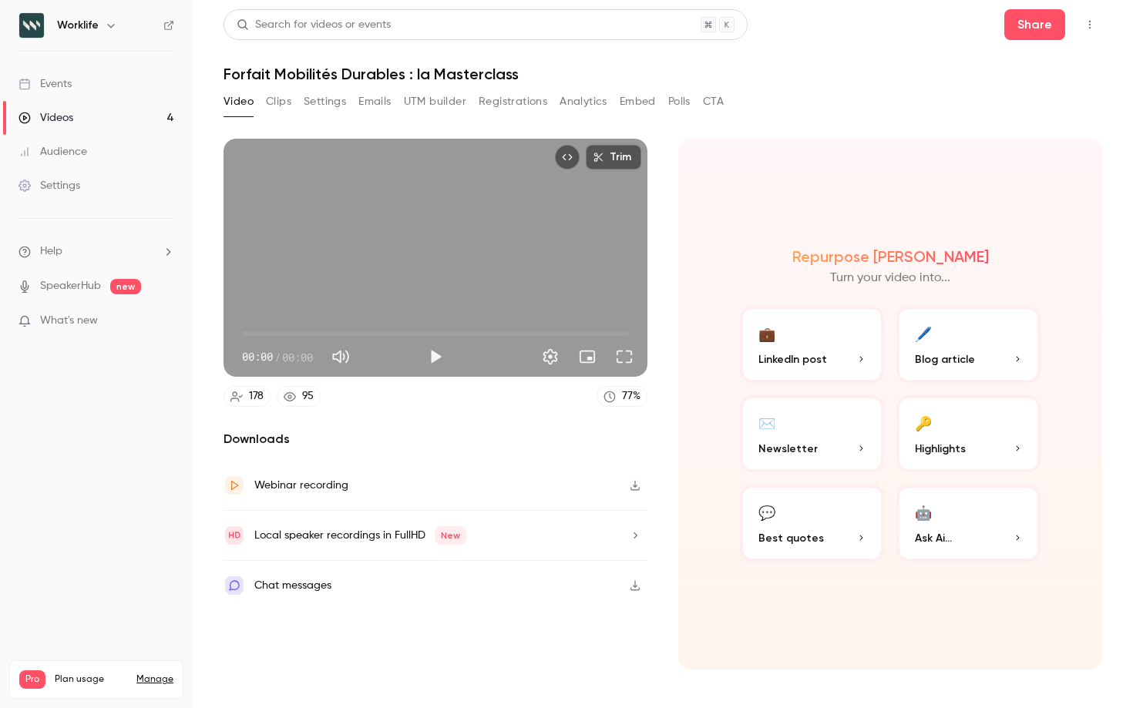  What do you see at coordinates (155, 680) in the screenshot?
I see `a: Manage` at bounding box center [155, 680].